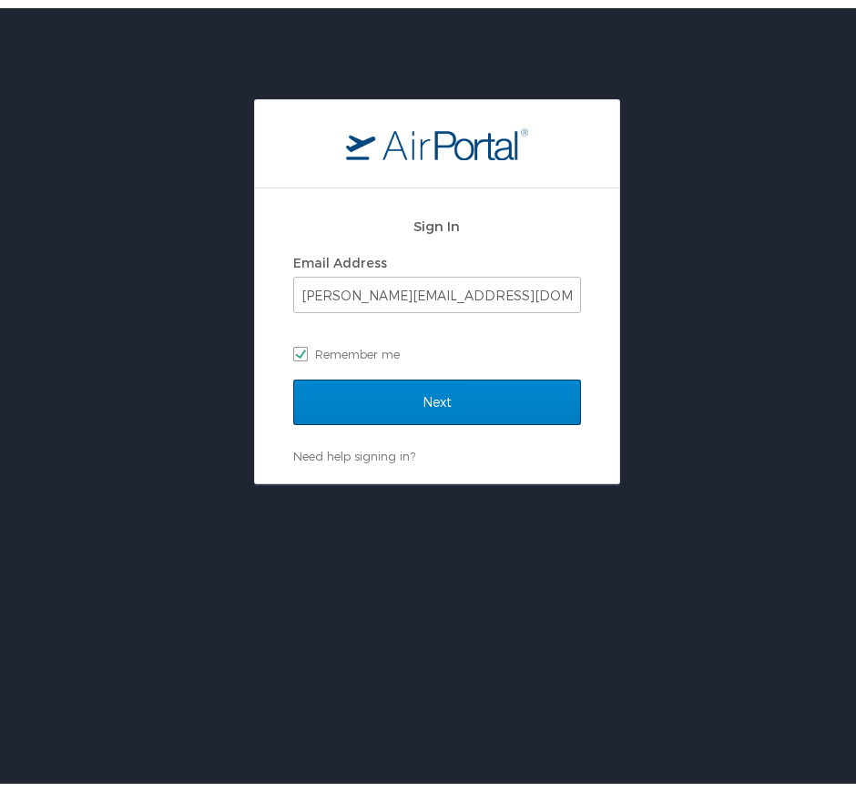 The width and height of the screenshot is (856, 791). What do you see at coordinates (437, 346) in the screenshot?
I see `label: Remember me` at bounding box center [437, 346].